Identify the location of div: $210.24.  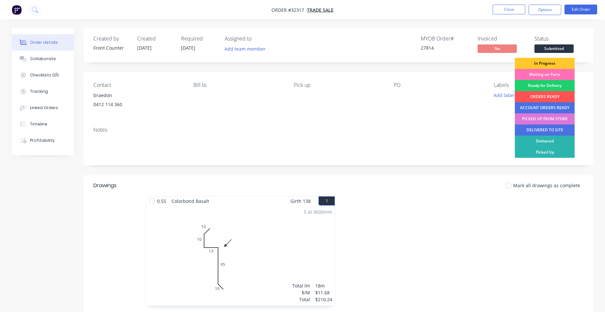
(324, 299).